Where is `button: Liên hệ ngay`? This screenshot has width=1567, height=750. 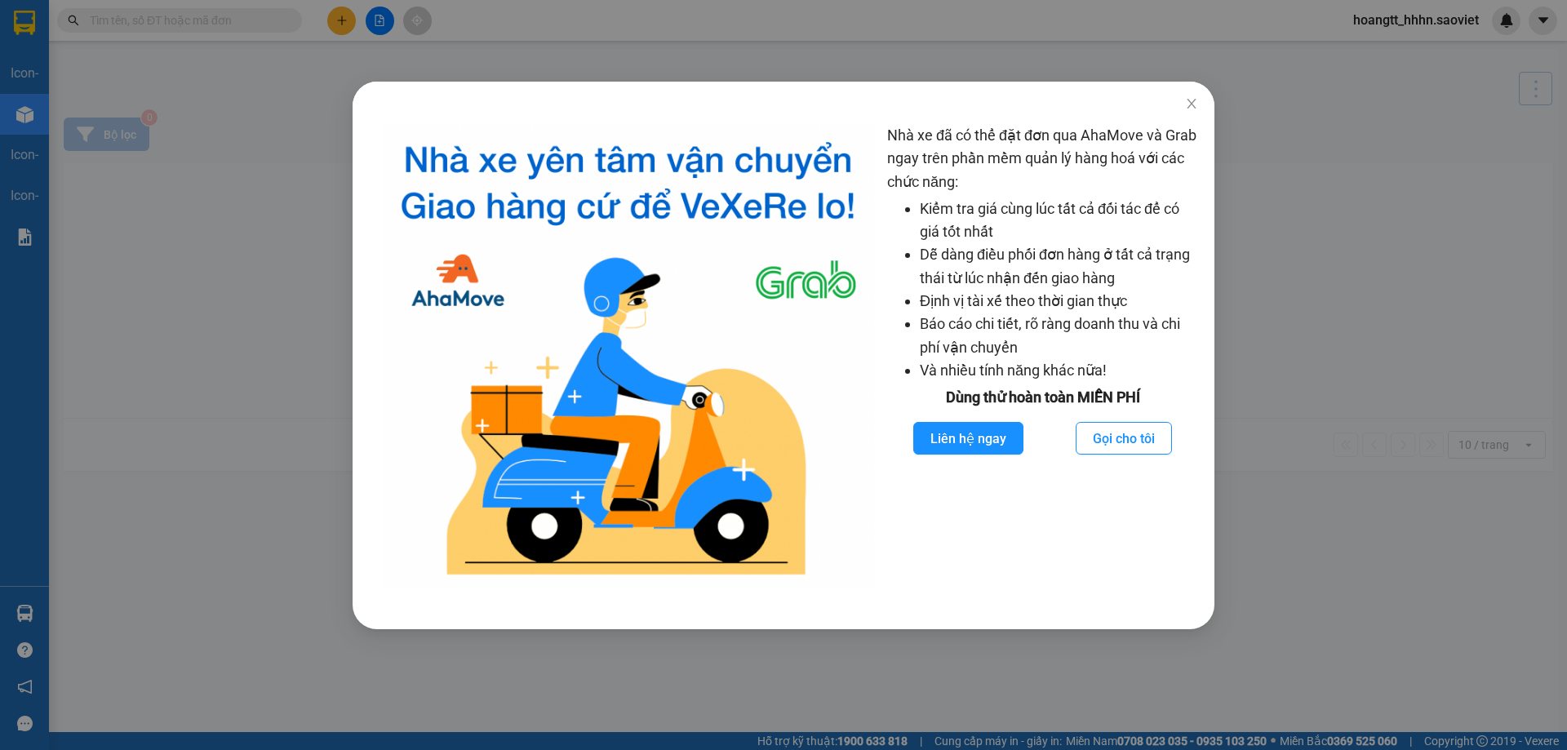 button: Liên hệ ngay is located at coordinates (968, 438).